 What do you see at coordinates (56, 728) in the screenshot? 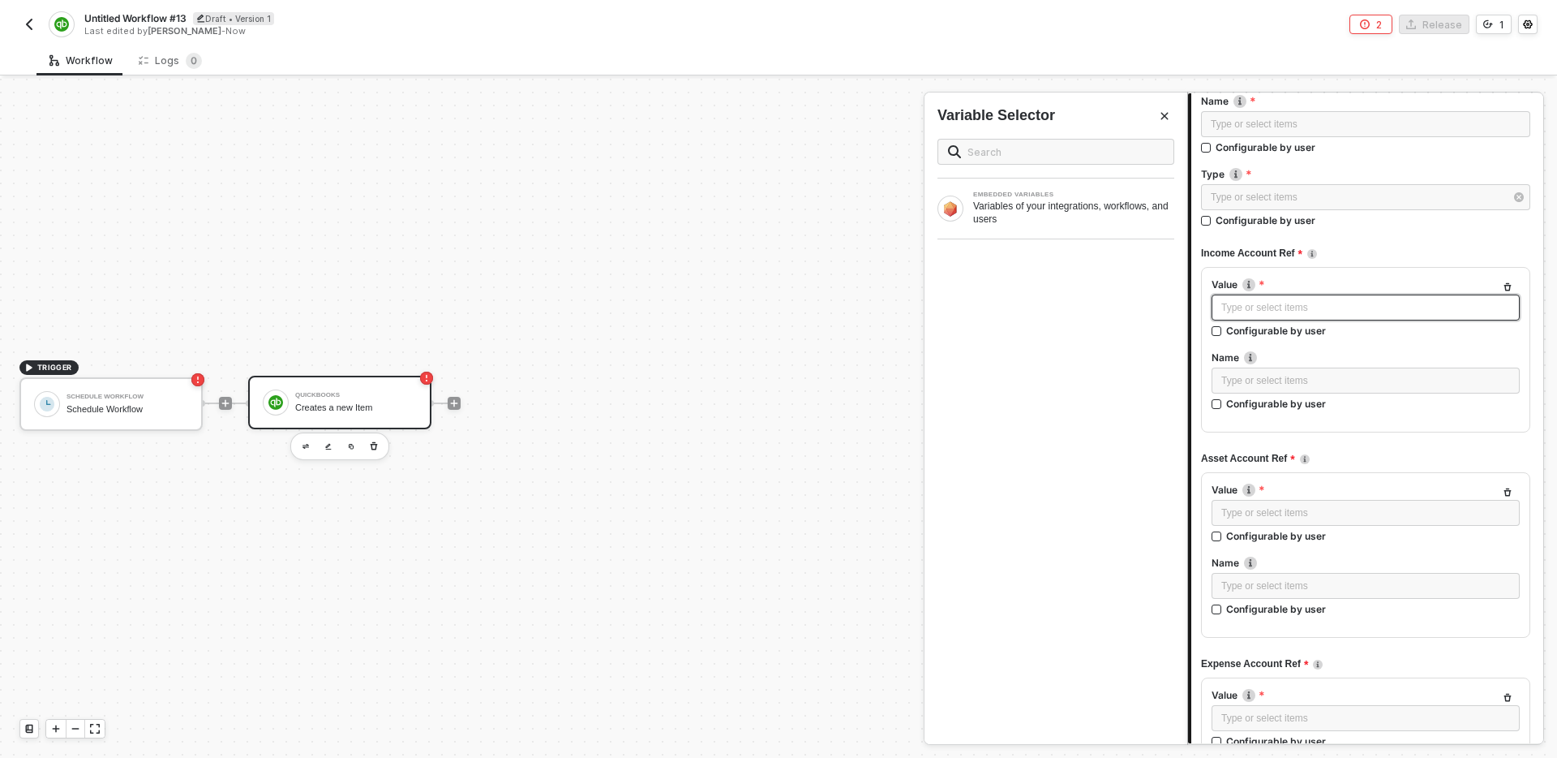
I see `span: icon-play` at bounding box center [56, 728].